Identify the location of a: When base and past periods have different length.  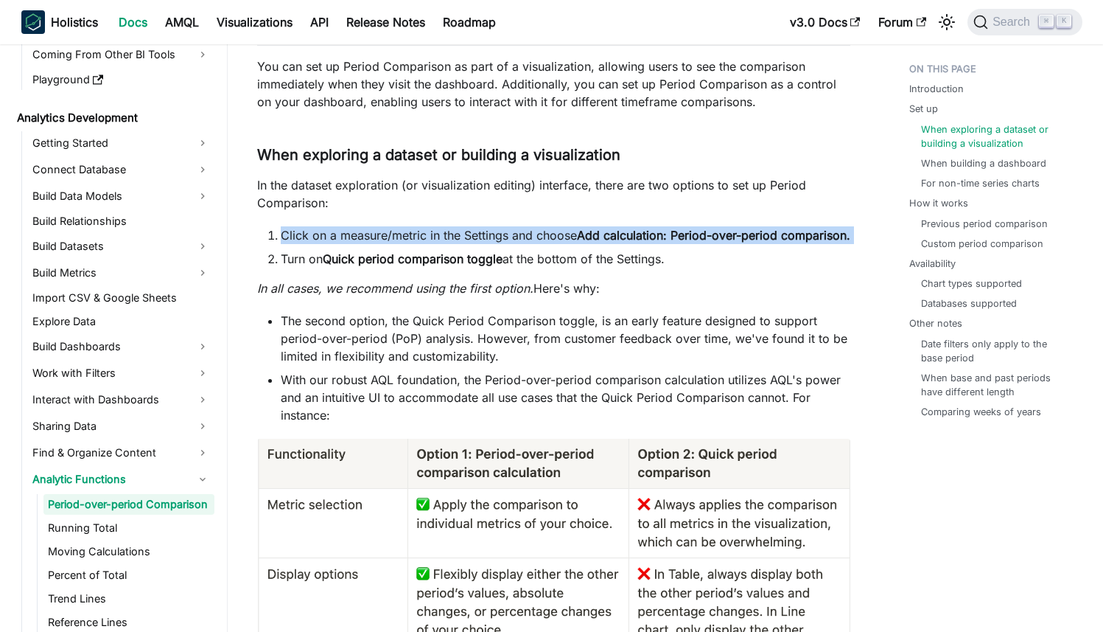
(994, 385).